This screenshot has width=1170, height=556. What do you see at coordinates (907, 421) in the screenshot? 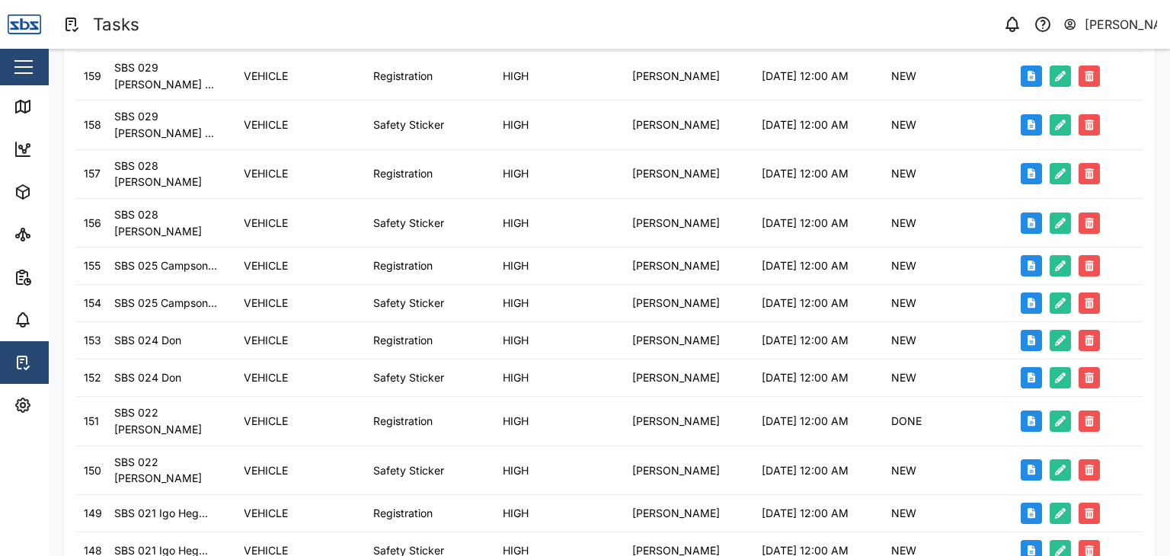
I see `div: DONE` at bounding box center [907, 421].